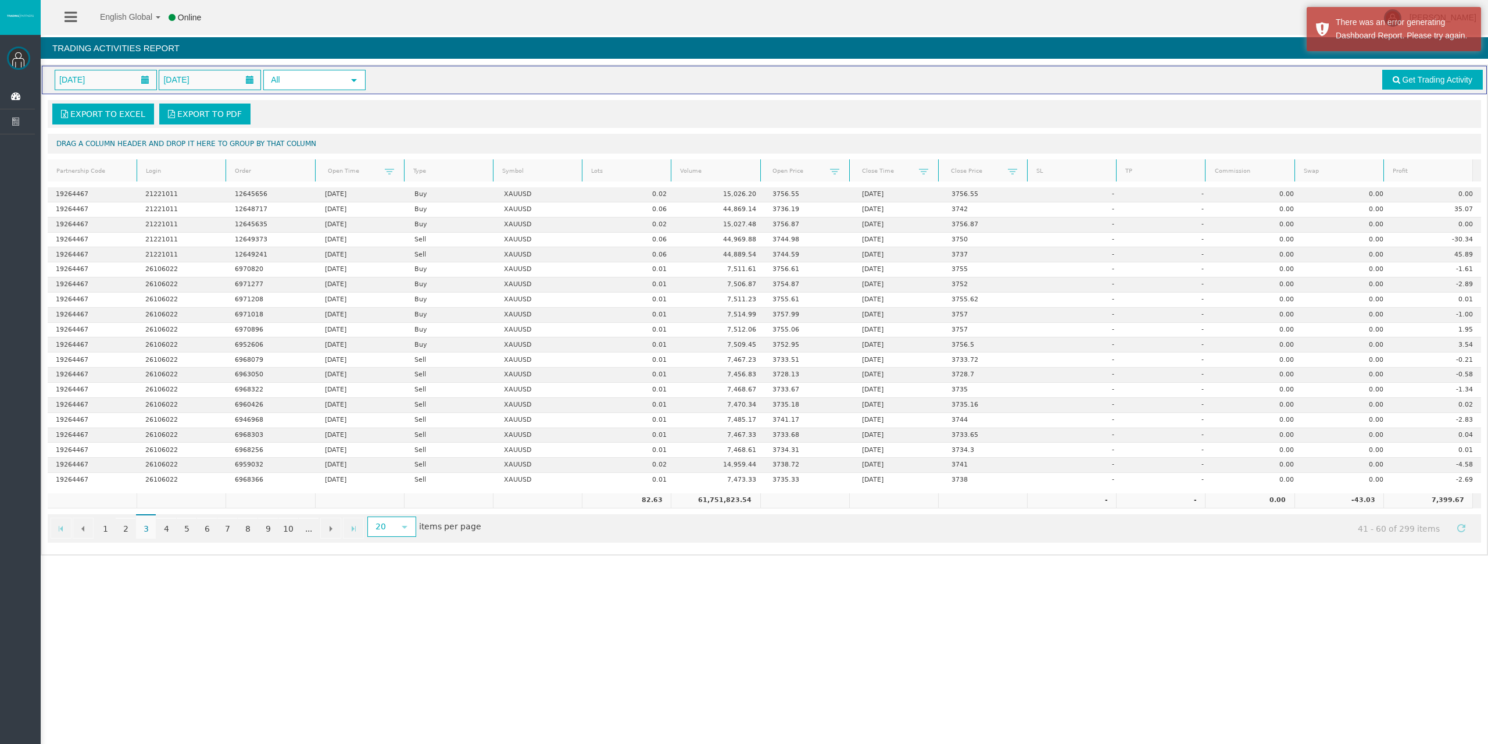  I want to click on td: 7,511.23, so click(720, 300).